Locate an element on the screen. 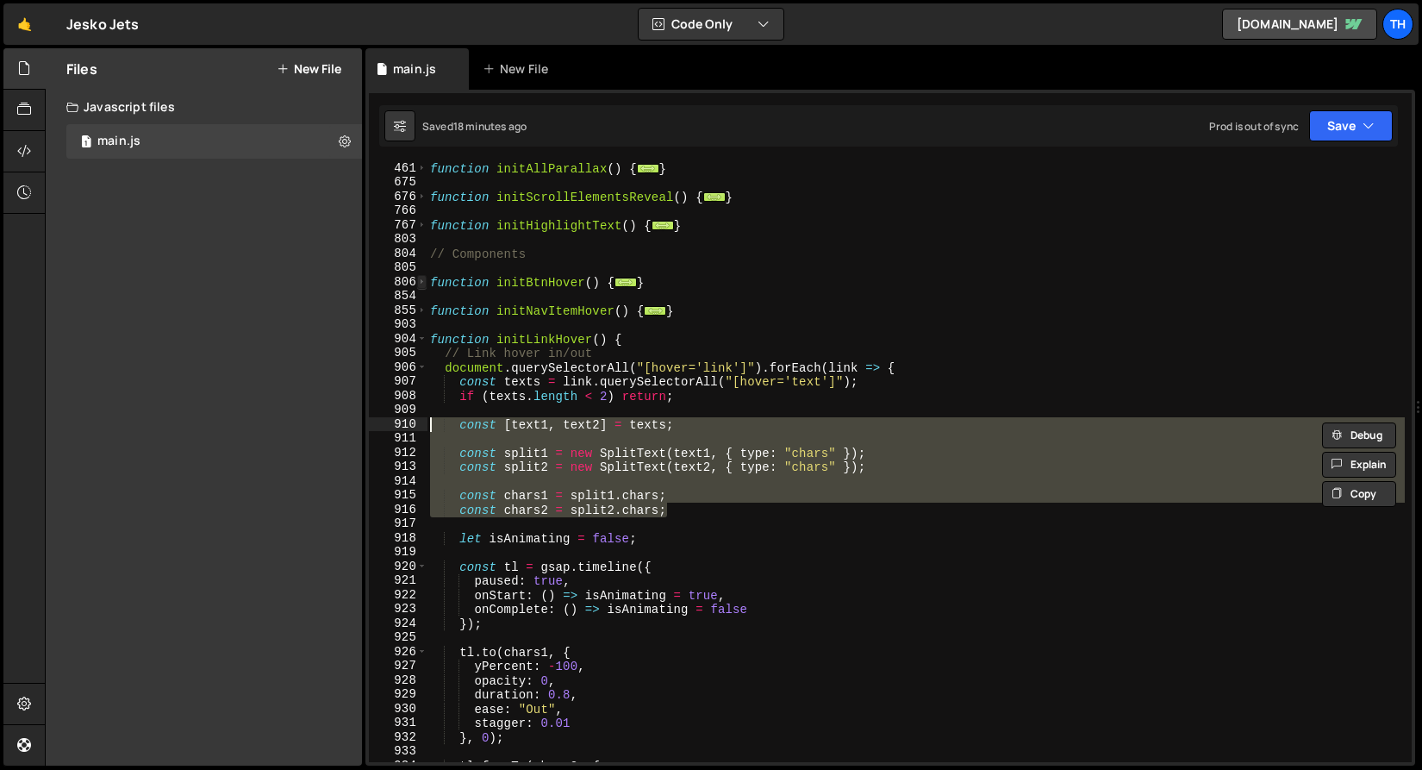 The height and width of the screenshot is (770, 1422). div: 906 is located at coordinates (398, 367).